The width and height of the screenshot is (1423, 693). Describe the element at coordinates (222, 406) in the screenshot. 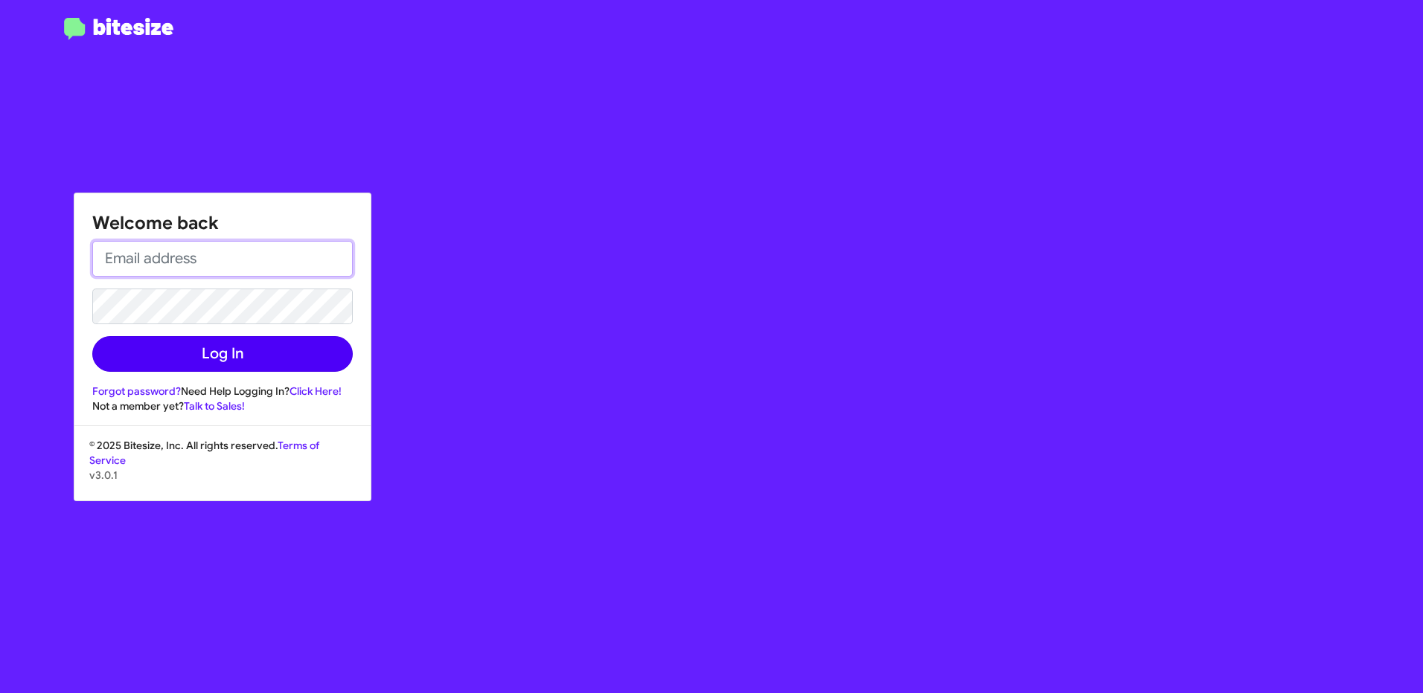

I see `div: Not a member yet?` at that location.